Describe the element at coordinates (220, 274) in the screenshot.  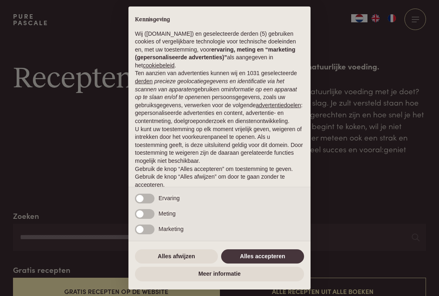
I see `button: Meer informatie` at that location.